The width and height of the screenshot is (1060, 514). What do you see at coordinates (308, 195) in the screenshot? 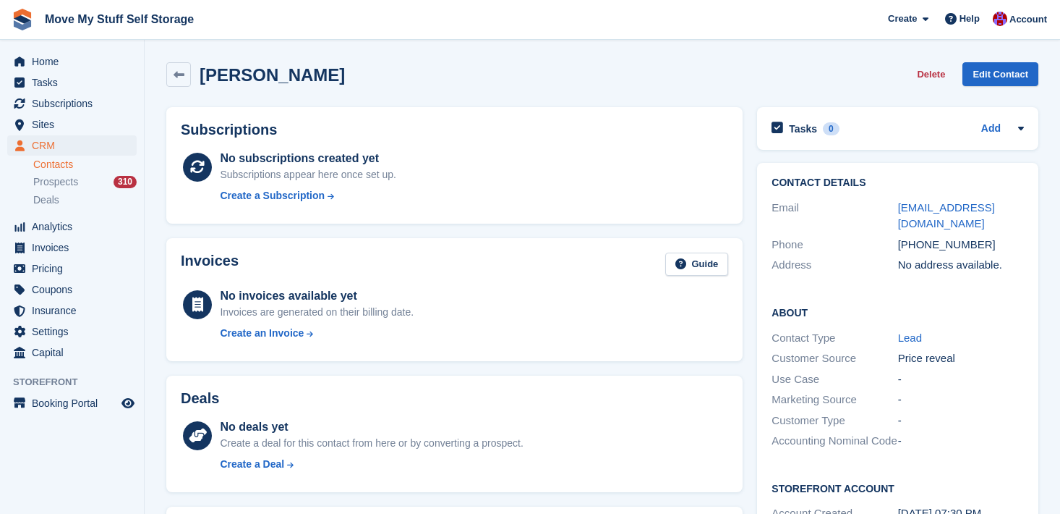
I see `a: Create a Subscription` at bounding box center [308, 195].